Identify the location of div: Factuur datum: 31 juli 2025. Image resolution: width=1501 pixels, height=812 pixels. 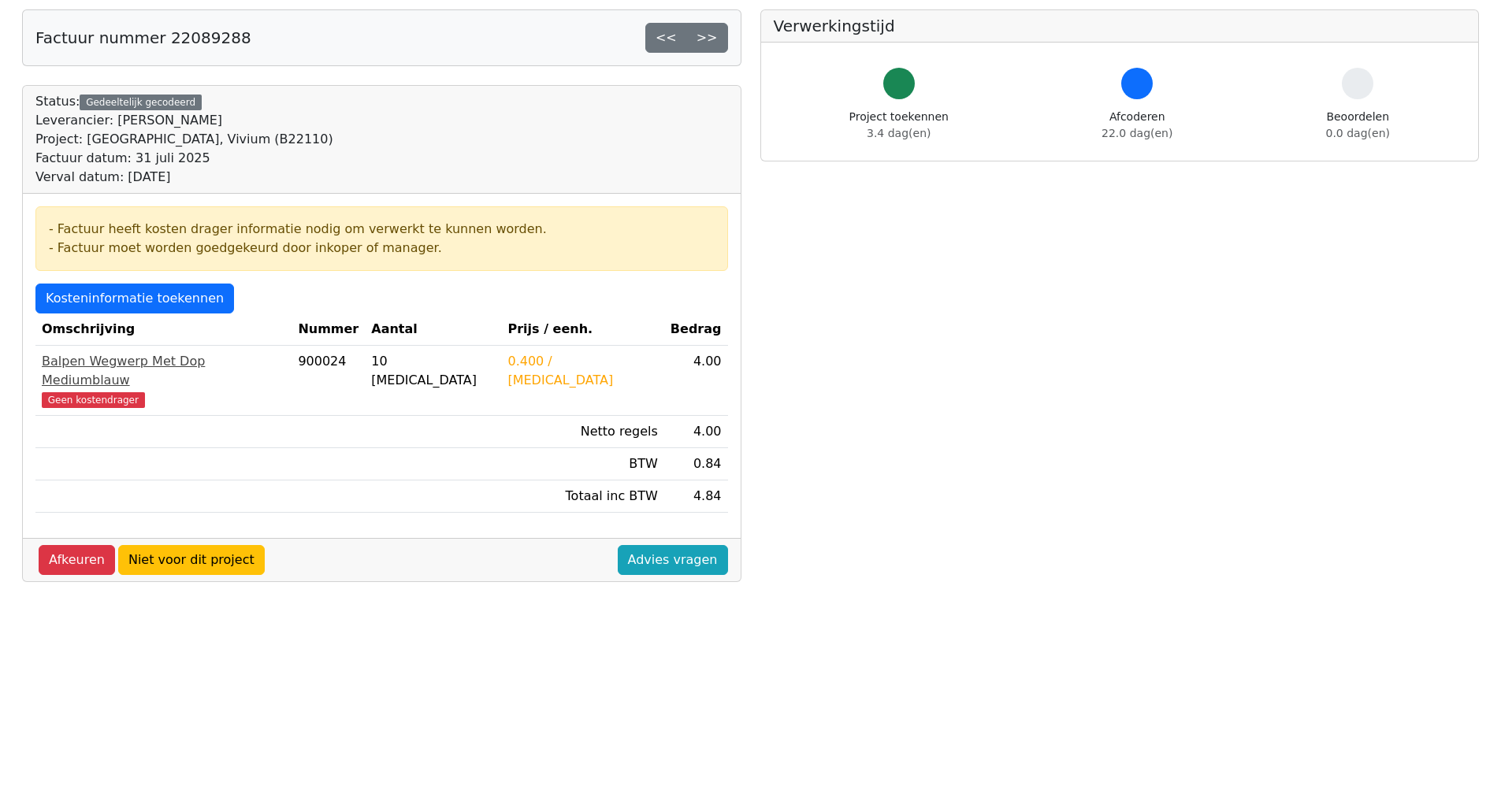
(185, 159).